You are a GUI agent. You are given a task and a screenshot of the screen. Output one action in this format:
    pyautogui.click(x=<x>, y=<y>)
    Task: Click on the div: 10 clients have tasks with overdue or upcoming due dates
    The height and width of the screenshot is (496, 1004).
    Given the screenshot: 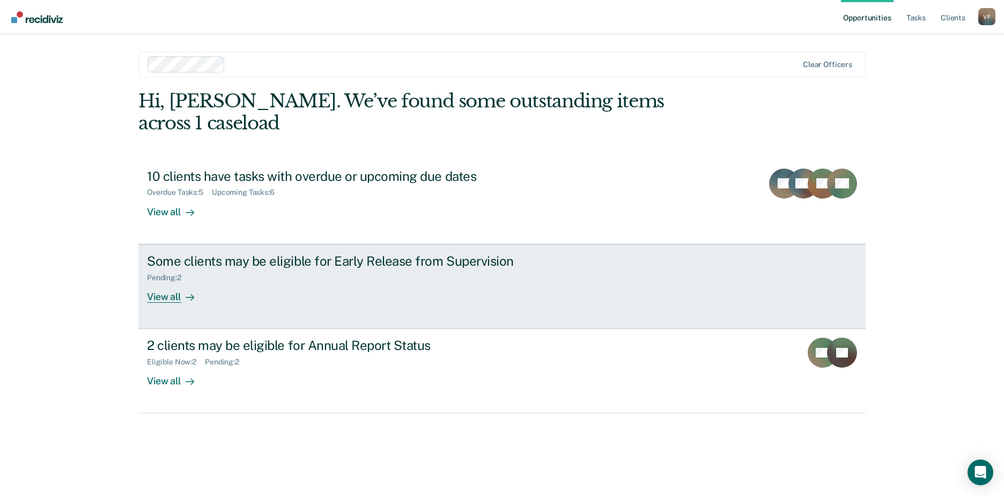 What is the action you would take?
    pyautogui.click(x=335, y=176)
    